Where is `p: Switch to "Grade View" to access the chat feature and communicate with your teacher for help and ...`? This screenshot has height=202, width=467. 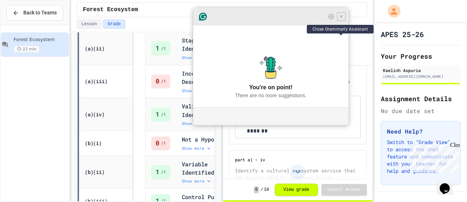 p: Switch to "Grade View" to access the chat feature and communicate with your teacher for help and ... is located at coordinates (421, 156).